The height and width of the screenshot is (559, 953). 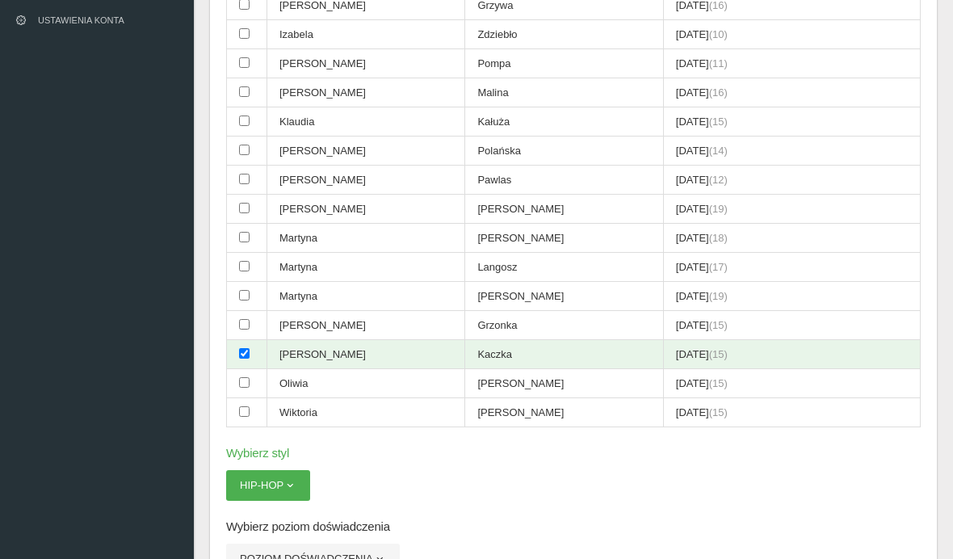 I want to click on td: Langosz, so click(x=564, y=267).